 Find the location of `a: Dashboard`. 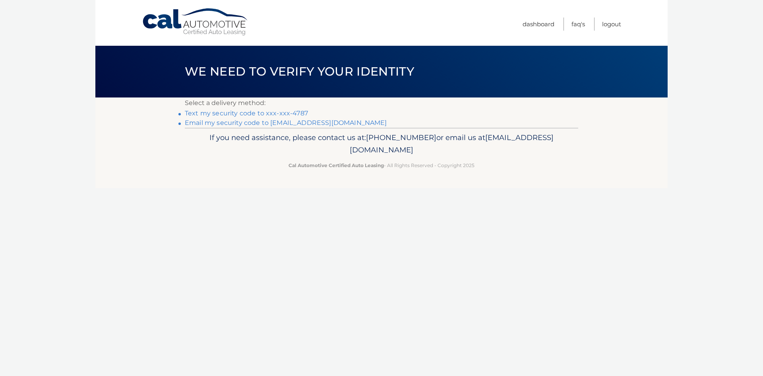

a: Dashboard is located at coordinates (538, 24).